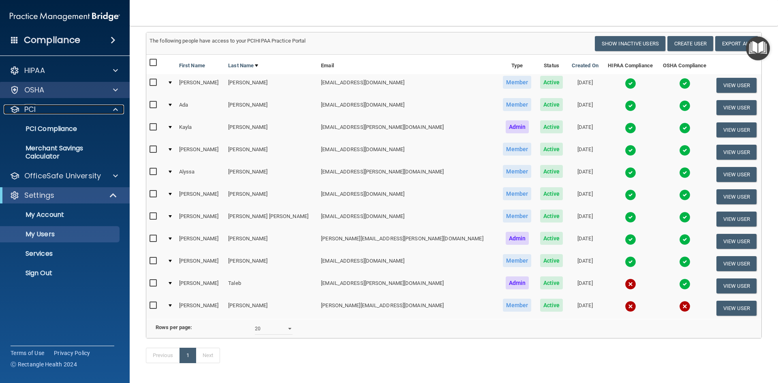  Describe the element at coordinates (228, 41) in the screenshot. I see `span: The following people have access to your PCIHIPAA Practice Portal` at that location.